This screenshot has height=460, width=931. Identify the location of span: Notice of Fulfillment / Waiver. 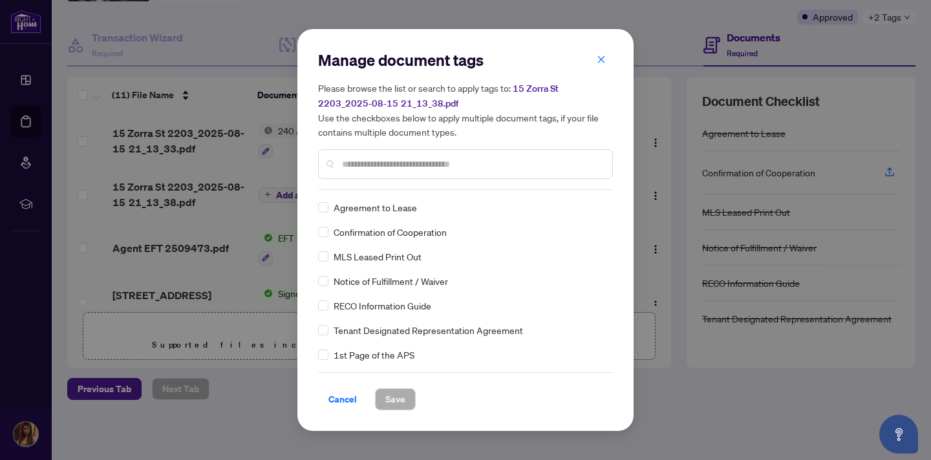
(390, 281).